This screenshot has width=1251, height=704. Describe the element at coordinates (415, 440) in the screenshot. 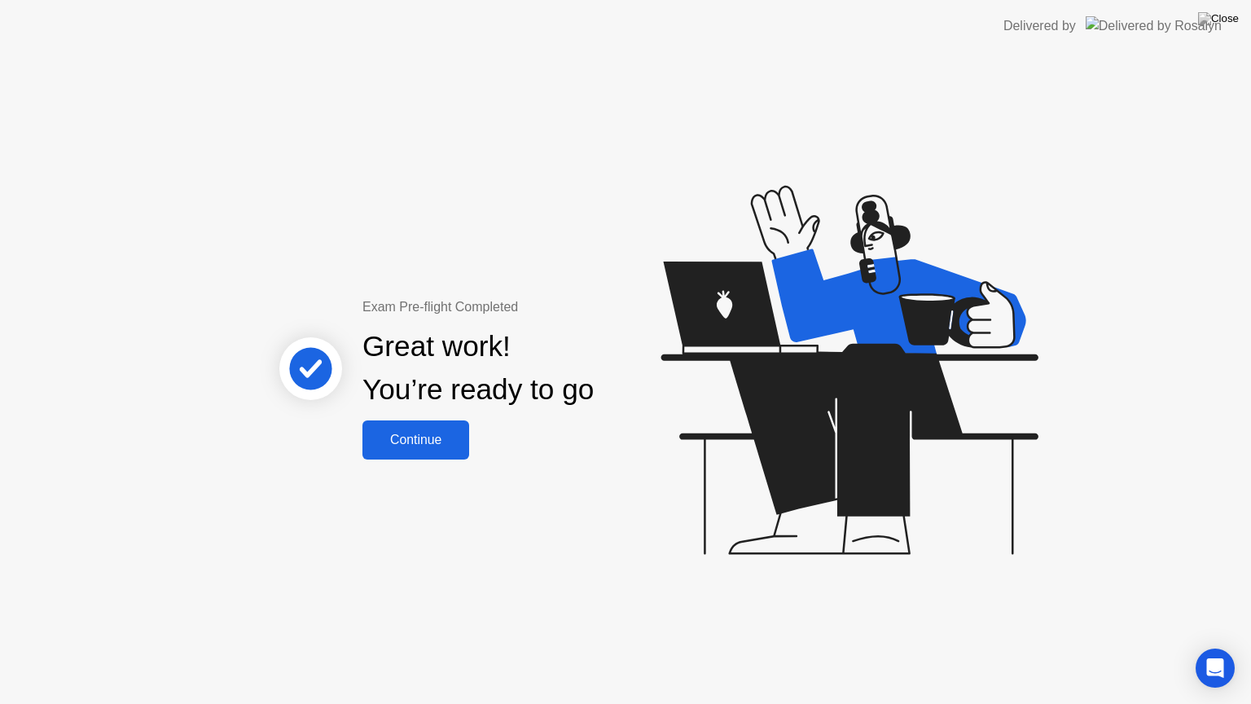

I see `button: Continue` at that location.